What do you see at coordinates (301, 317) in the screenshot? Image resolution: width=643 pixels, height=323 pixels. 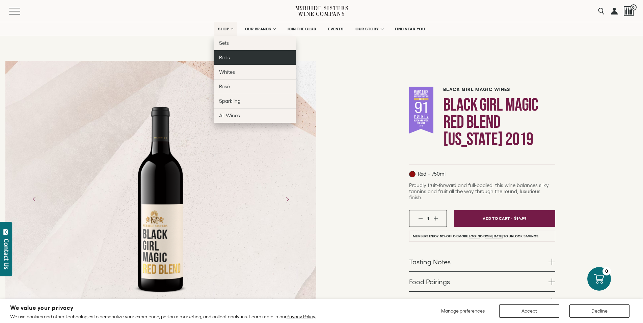 I see `a: Privacy Policy.` at bounding box center [301, 317].